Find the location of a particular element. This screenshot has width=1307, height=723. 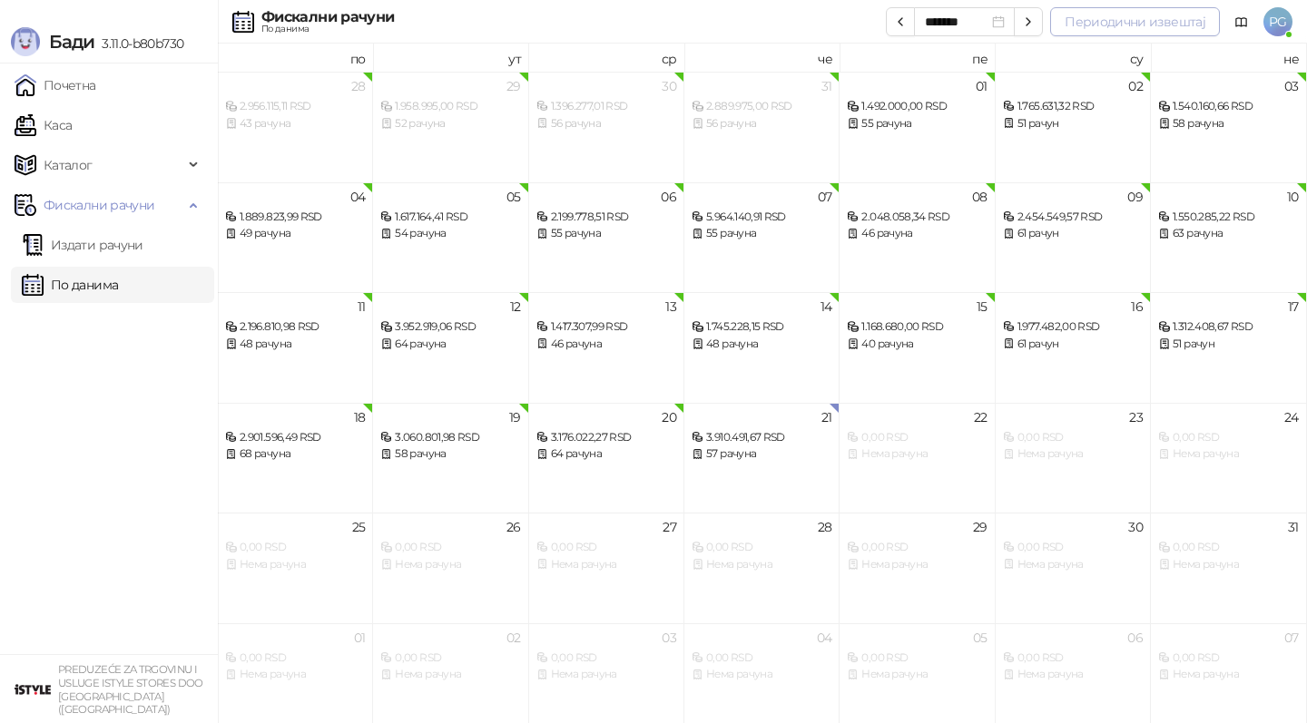

div: 13 is located at coordinates (671, 307).